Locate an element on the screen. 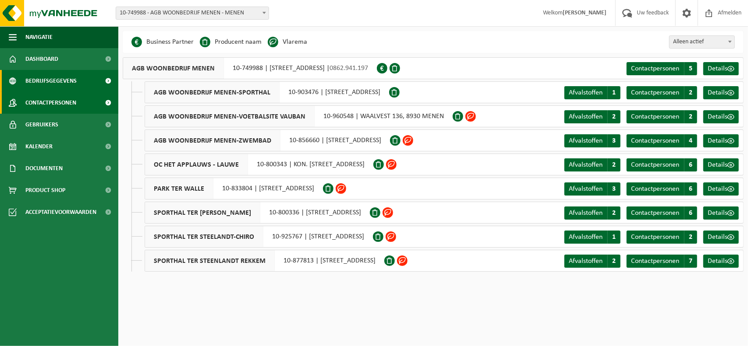  span: AGB WOONBEDRIJF MENEN is located at coordinates (173, 68).